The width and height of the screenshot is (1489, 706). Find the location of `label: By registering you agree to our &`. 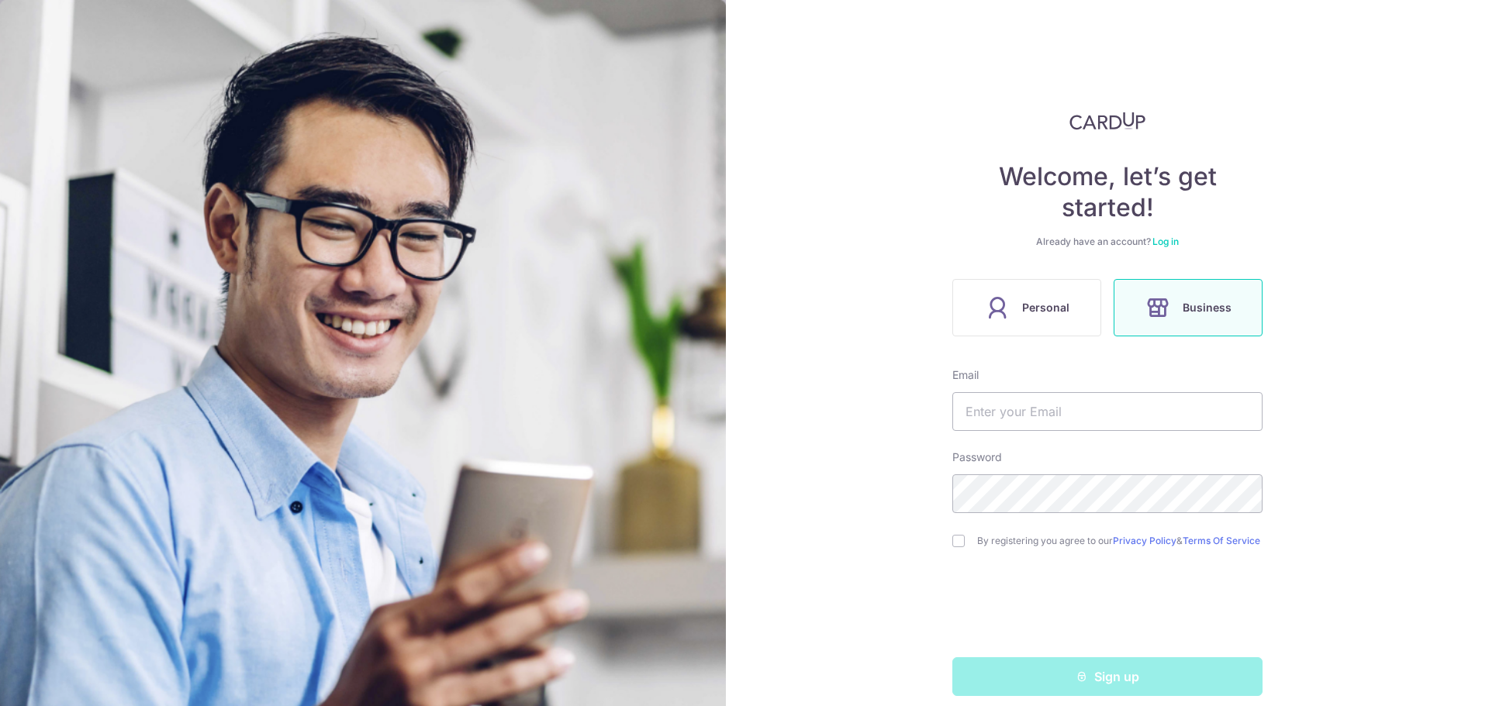

label: By registering you agree to our & is located at coordinates (1120, 541).